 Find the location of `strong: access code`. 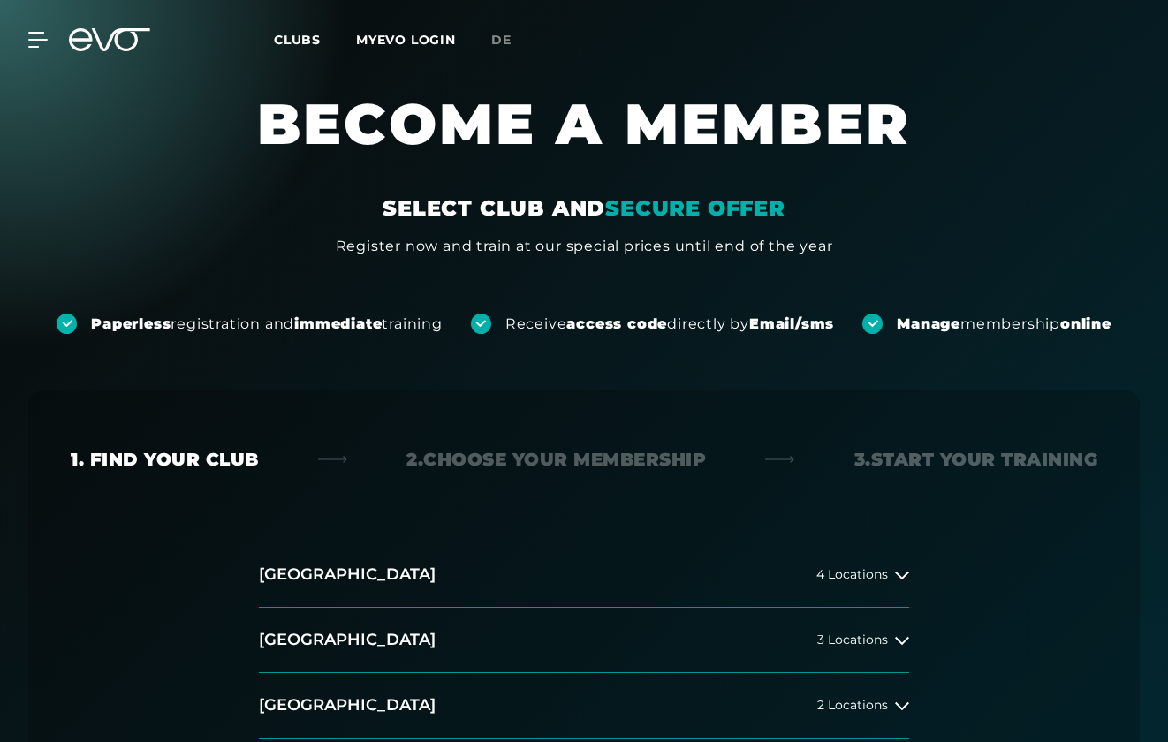

strong: access code is located at coordinates (617, 323).